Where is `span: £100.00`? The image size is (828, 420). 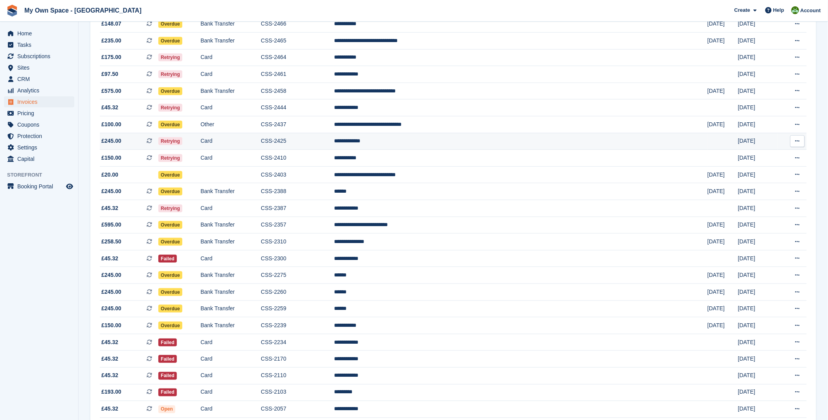 span: £100.00 is located at coordinates (111, 124).